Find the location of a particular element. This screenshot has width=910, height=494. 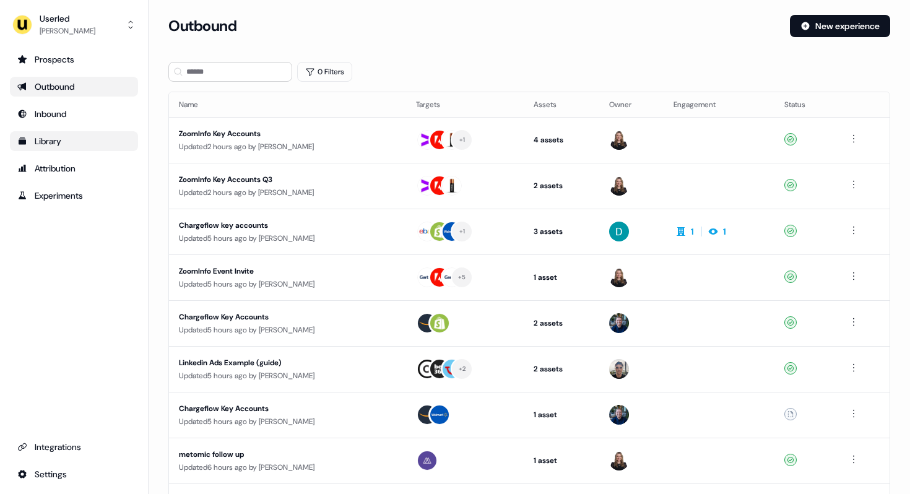

img: David is located at coordinates (619, 231).